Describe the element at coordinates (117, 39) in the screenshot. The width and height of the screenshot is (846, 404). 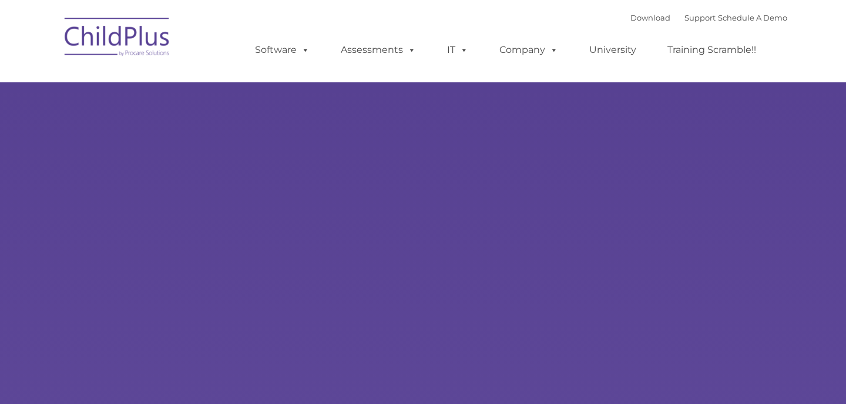
I see `img: ChildPlus by Procare Solutions` at that location.